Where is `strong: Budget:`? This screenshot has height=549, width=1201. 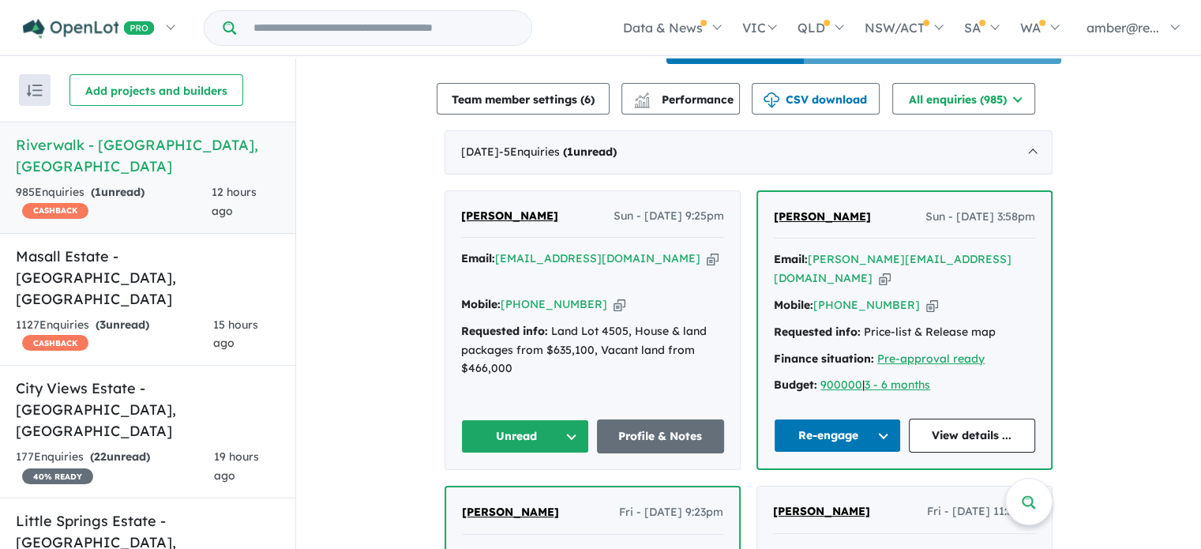 strong: Budget: is located at coordinates (795, 384).